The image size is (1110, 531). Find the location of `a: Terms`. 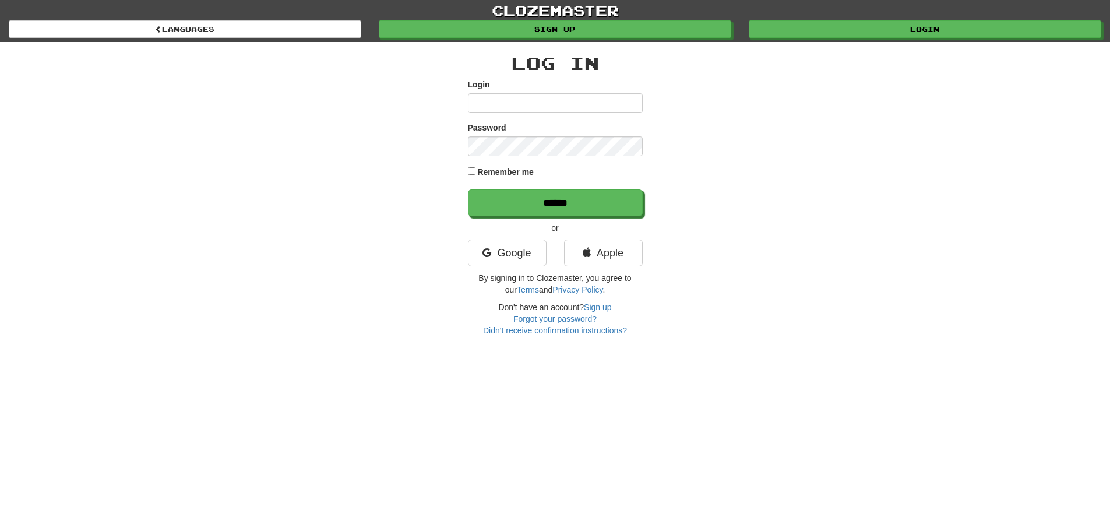

a: Terms is located at coordinates (528, 290).